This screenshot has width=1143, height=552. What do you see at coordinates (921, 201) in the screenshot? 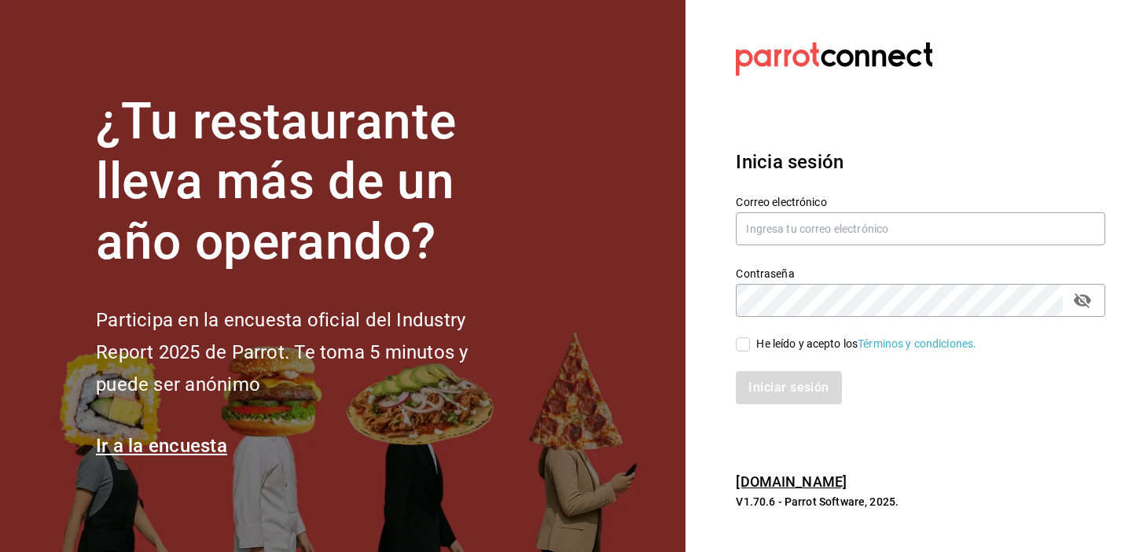
I see `label: Correo electrónico` at bounding box center [921, 201].